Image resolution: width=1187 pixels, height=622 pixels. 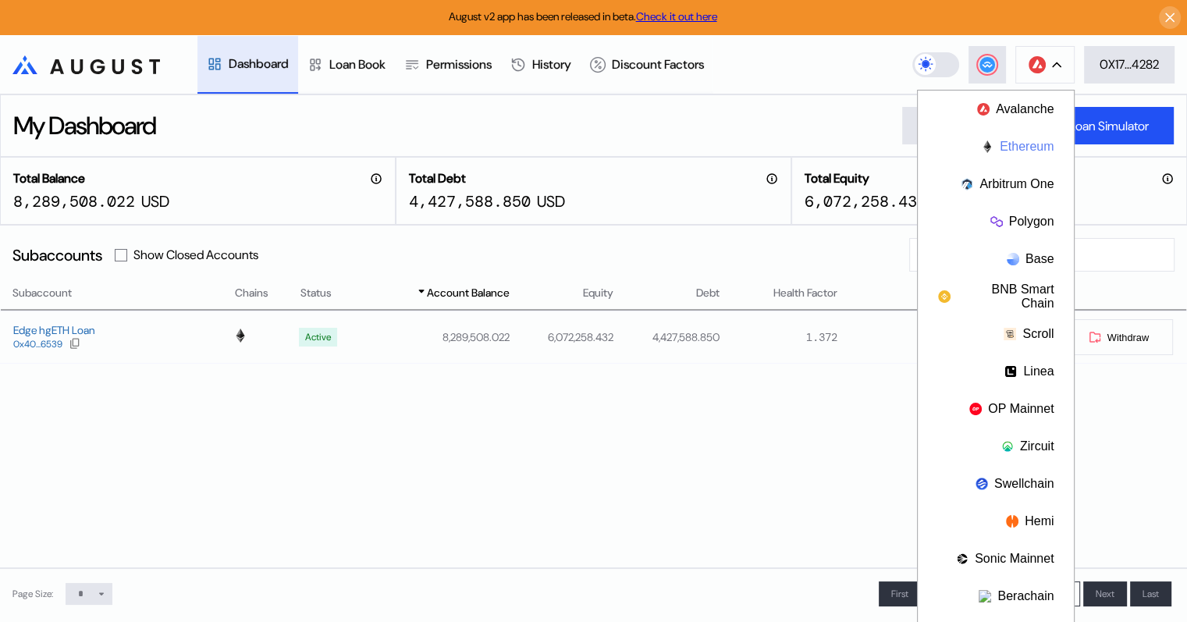 What do you see at coordinates (1109, 126) in the screenshot?
I see `button: Loan Simulator` at bounding box center [1109, 126].